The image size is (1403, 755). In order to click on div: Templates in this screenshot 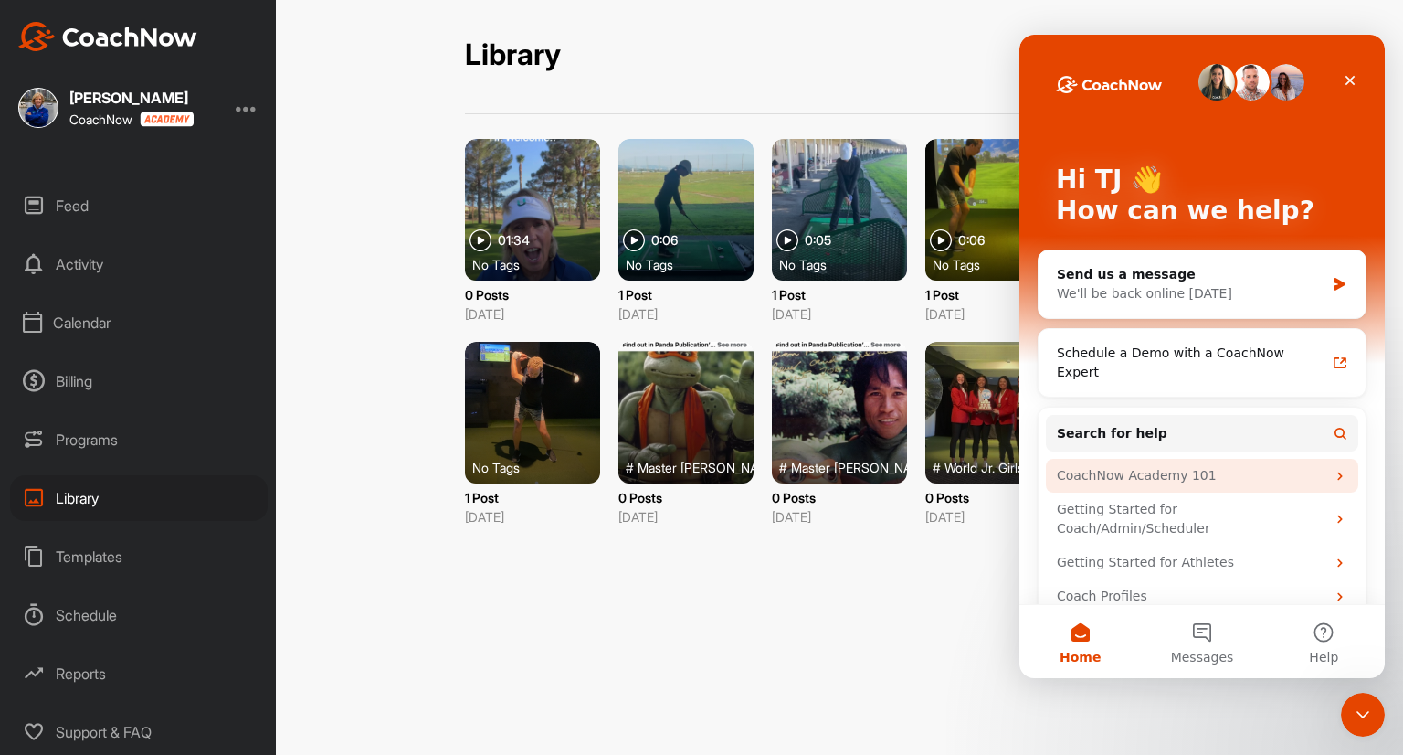, I will do `click(139, 556)`.